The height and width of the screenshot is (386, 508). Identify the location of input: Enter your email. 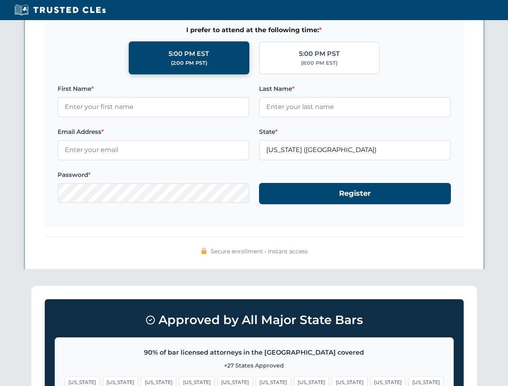
(153, 150).